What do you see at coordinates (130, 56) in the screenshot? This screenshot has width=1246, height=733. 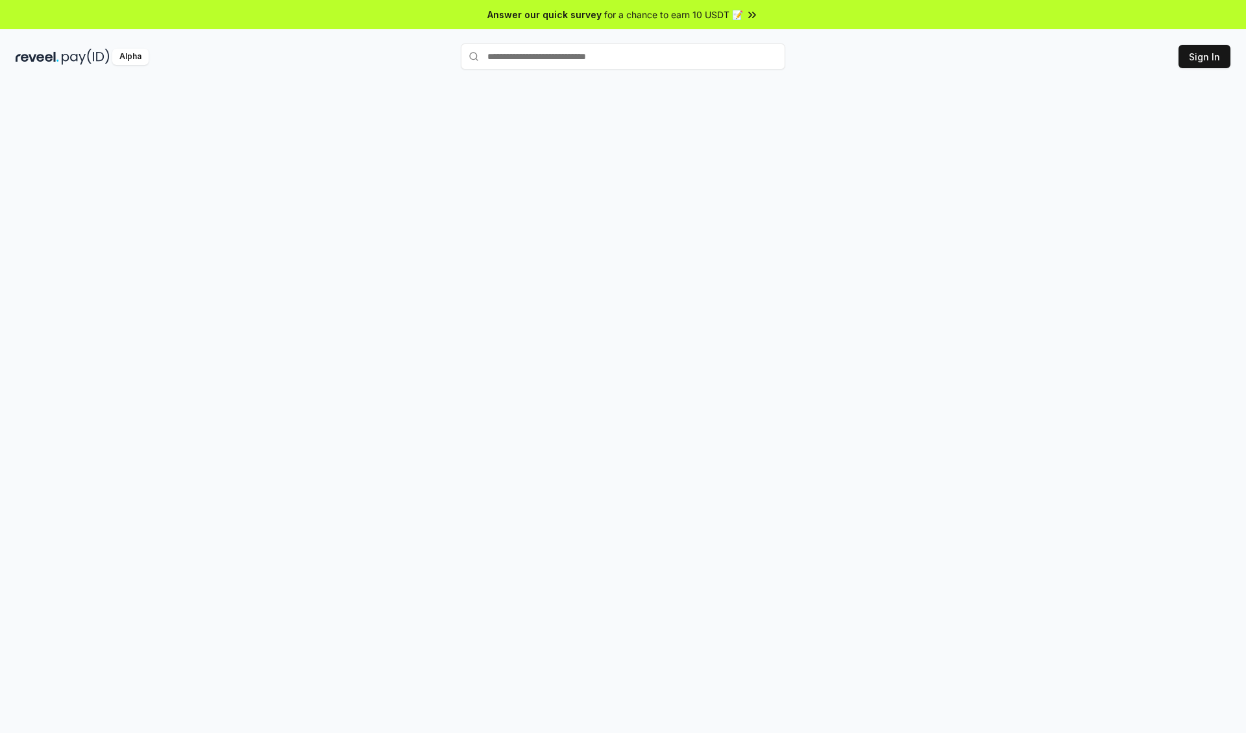 I see `div: Alpha` at bounding box center [130, 56].